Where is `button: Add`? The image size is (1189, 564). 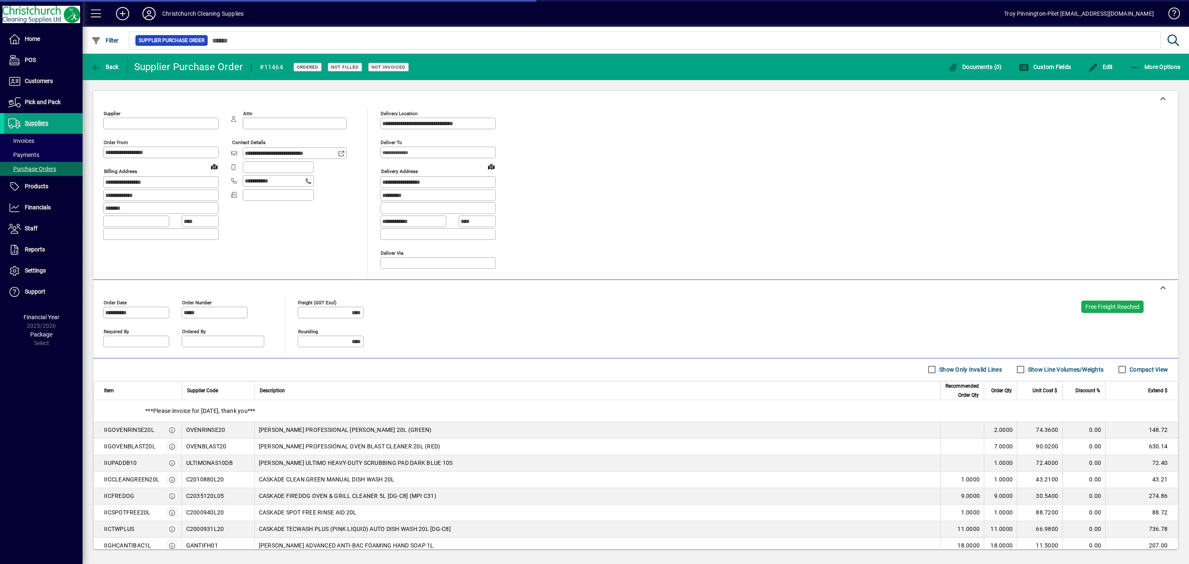
button: Add is located at coordinates (123, 14).